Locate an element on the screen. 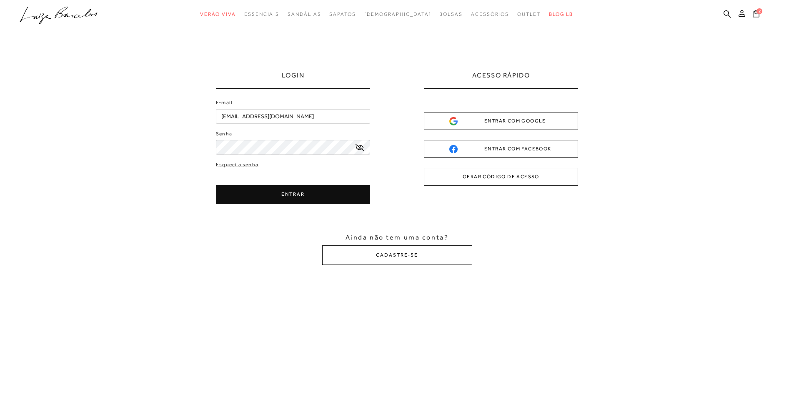  span: Sandálias is located at coordinates (304, 14).